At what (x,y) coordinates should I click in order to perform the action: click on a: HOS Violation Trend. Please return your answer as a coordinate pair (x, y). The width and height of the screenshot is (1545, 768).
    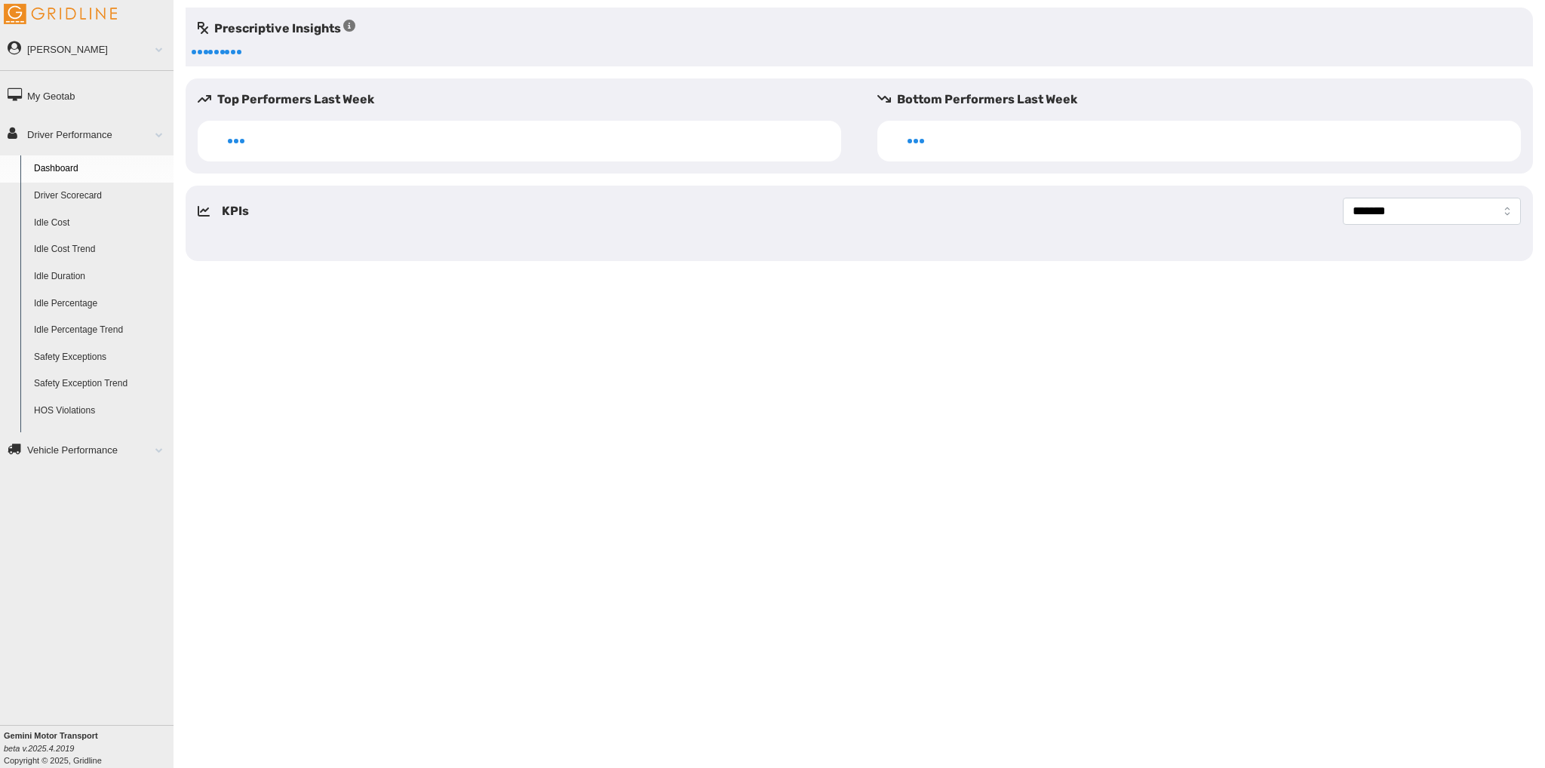
    Looking at the image, I should click on (100, 438).